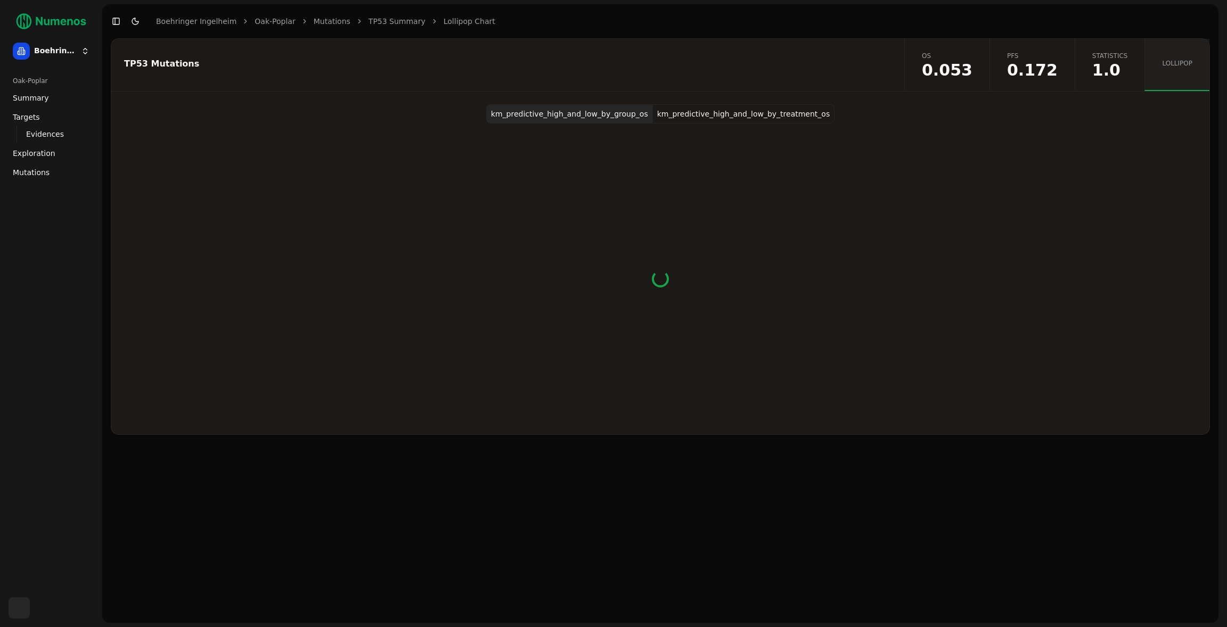 The image size is (1227, 627). Describe the element at coordinates (45, 134) in the screenshot. I see `span: Evidences` at that location.